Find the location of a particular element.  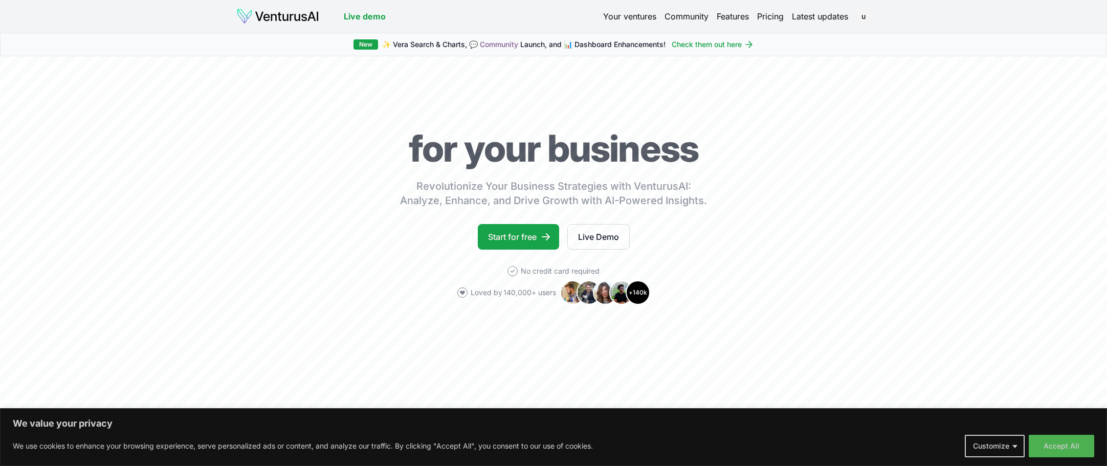

a: Live demo is located at coordinates (365, 16).